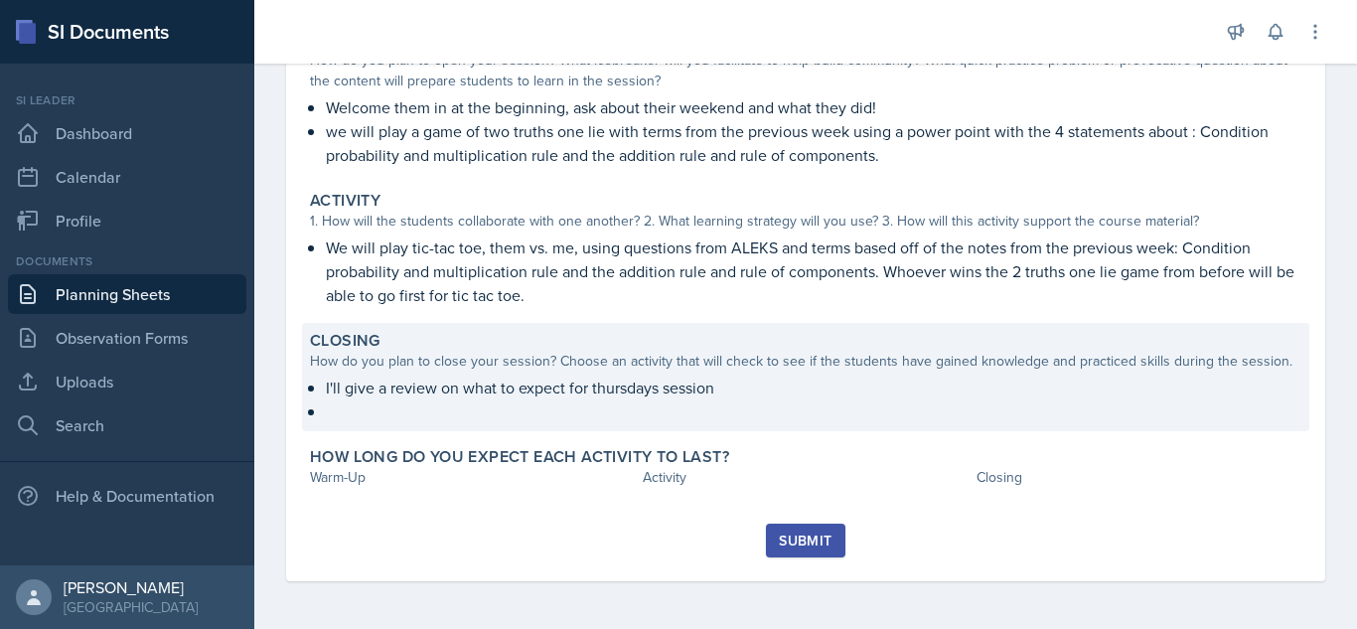 This screenshot has height=629, width=1357. What do you see at coordinates (814, 271) in the screenshot?
I see `p: We will play tic-tac toe, them vs. me, using questions from ALEKS and terms based off of the note...` at bounding box center [814, 271].